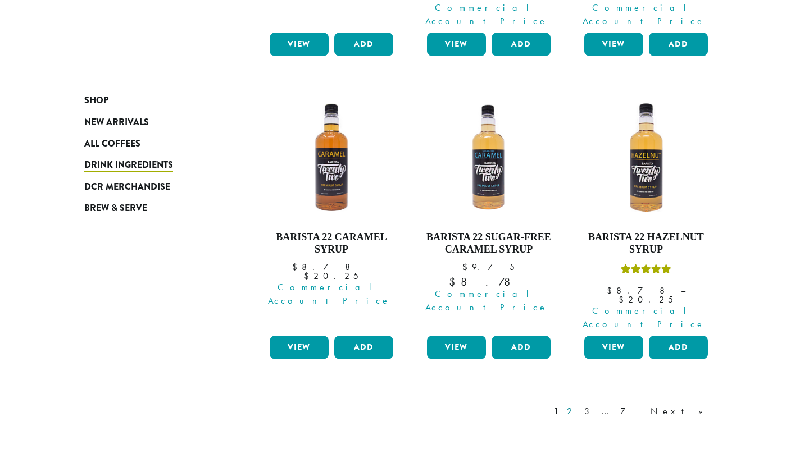 The image size is (809, 476). I want to click on h4: Barista 22 Caramel Syrup, so click(331, 243).